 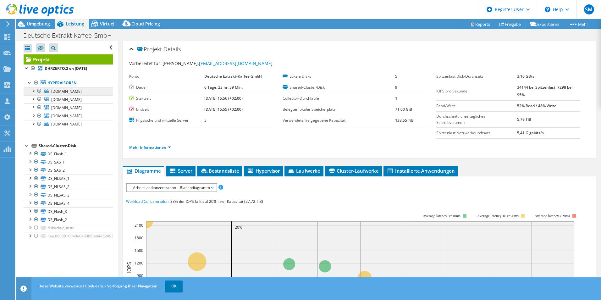 What do you see at coordinates (148, 201) in the screenshot?
I see `span: Workload Concentration:` at bounding box center [148, 201].